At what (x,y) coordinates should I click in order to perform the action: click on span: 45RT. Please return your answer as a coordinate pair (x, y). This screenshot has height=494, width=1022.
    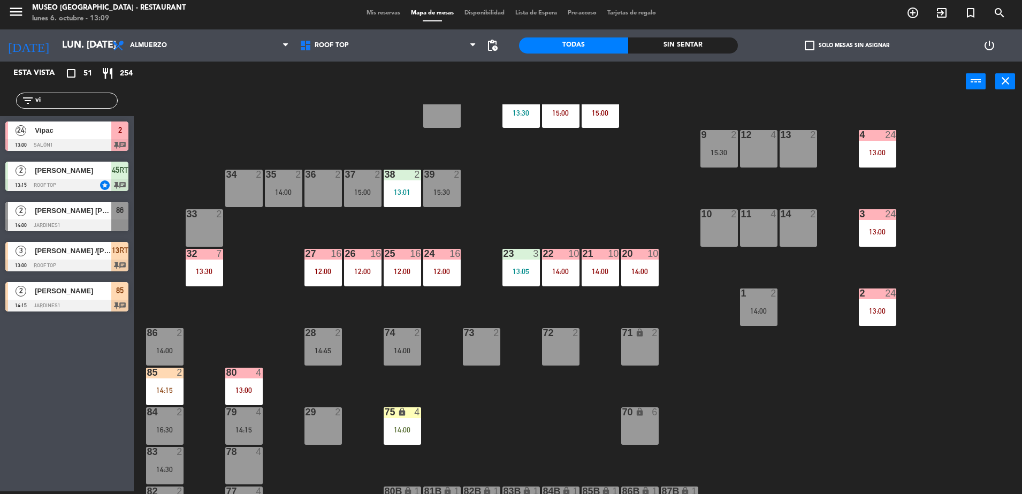
    Looking at the image, I should click on (120, 170).